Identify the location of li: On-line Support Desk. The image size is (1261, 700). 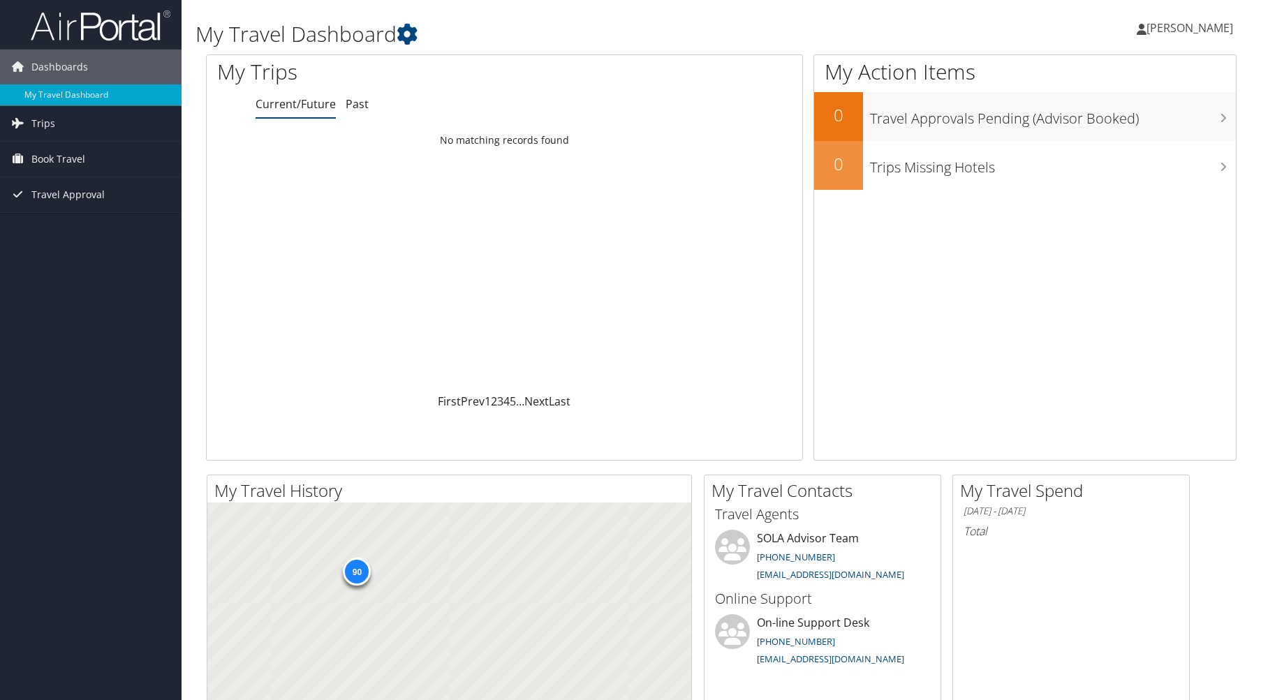
(822, 643).